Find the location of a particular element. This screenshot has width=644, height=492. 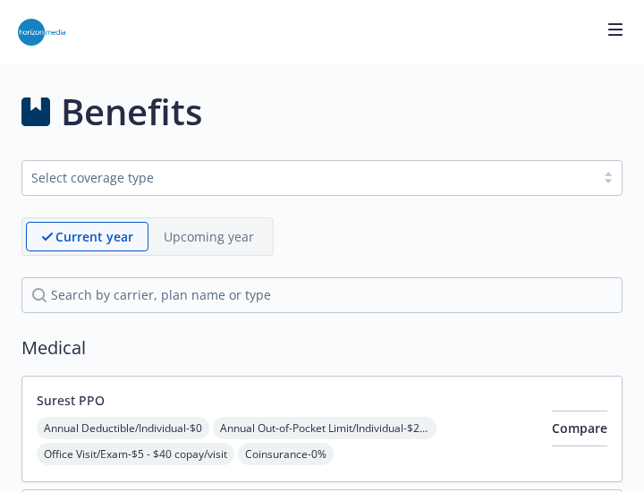

span: Compare is located at coordinates (579, 427).